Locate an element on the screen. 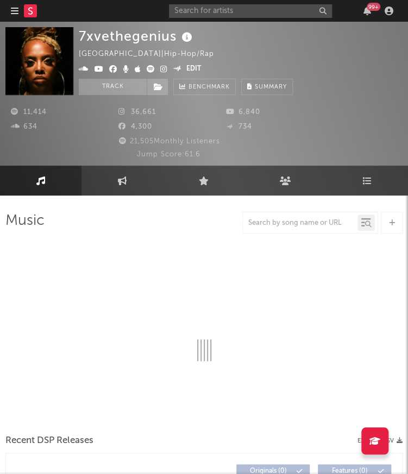 This screenshot has width=408, height=474. input: Search by song name or URL is located at coordinates (300, 223).